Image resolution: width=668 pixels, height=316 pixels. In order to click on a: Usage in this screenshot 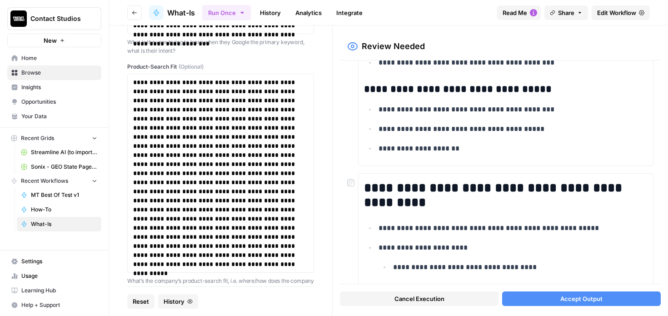, I will do `click(54, 276)`.